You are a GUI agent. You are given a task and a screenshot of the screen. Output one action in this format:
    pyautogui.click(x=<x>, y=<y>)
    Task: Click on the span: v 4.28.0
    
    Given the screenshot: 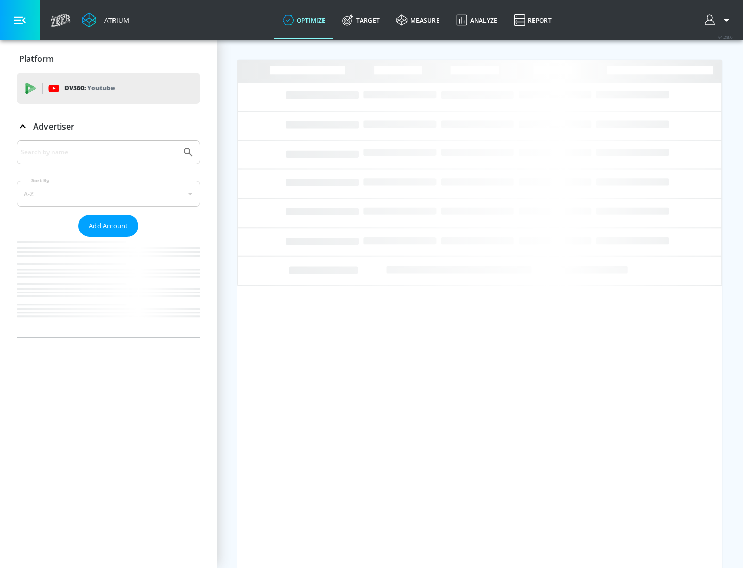 What is the action you would take?
    pyautogui.click(x=726, y=37)
    